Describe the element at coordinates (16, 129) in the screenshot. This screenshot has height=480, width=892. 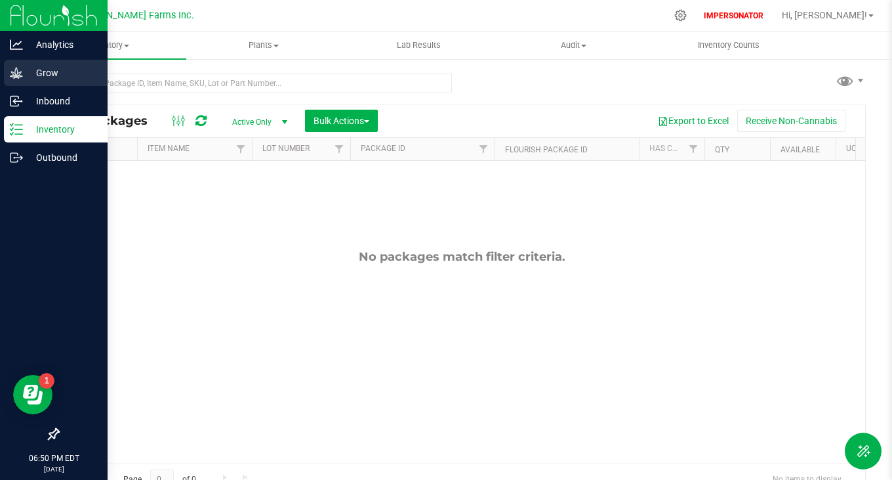
I see `inline-svg: Inventory` at that location.